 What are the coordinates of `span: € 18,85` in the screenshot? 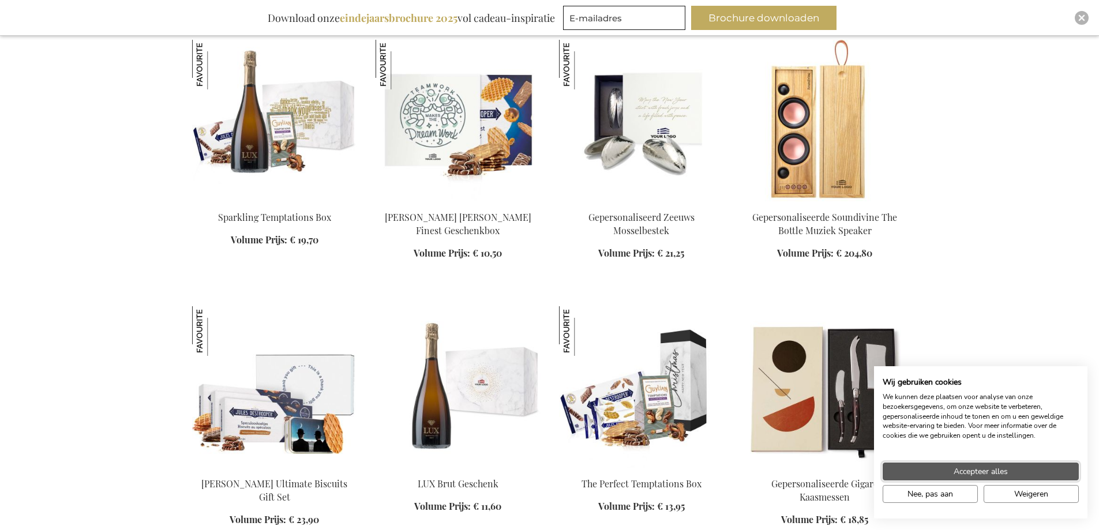 It's located at (854, 519).